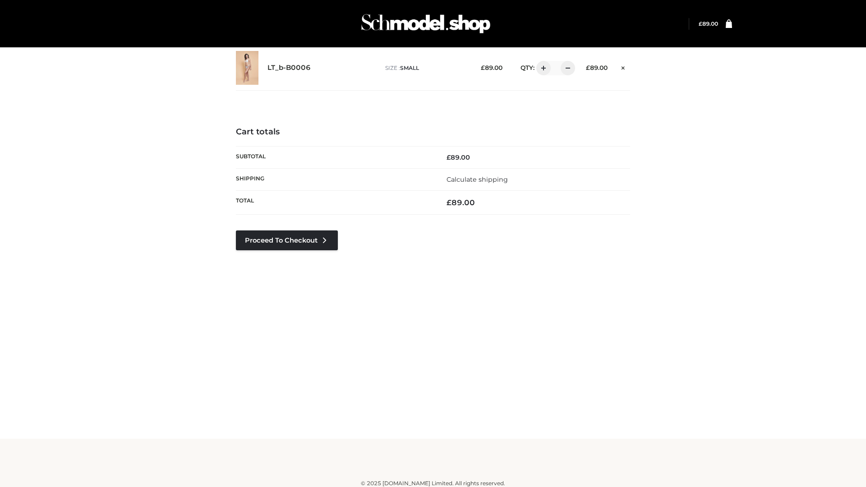 The width and height of the screenshot is (866, 487). Describe the element at coordinates (426, 23) in the screenshot. I see `a: Schmodel Admin 964` at that location.